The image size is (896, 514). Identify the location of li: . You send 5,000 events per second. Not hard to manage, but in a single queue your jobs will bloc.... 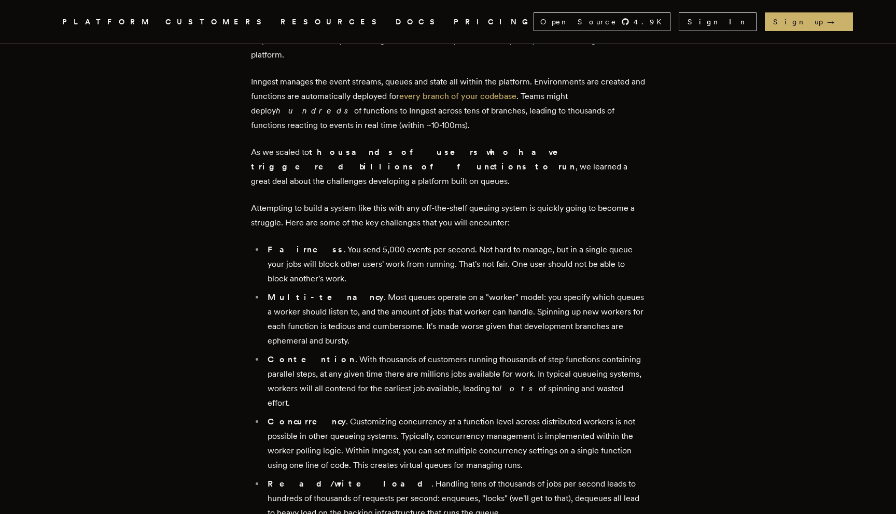
(455, 264).